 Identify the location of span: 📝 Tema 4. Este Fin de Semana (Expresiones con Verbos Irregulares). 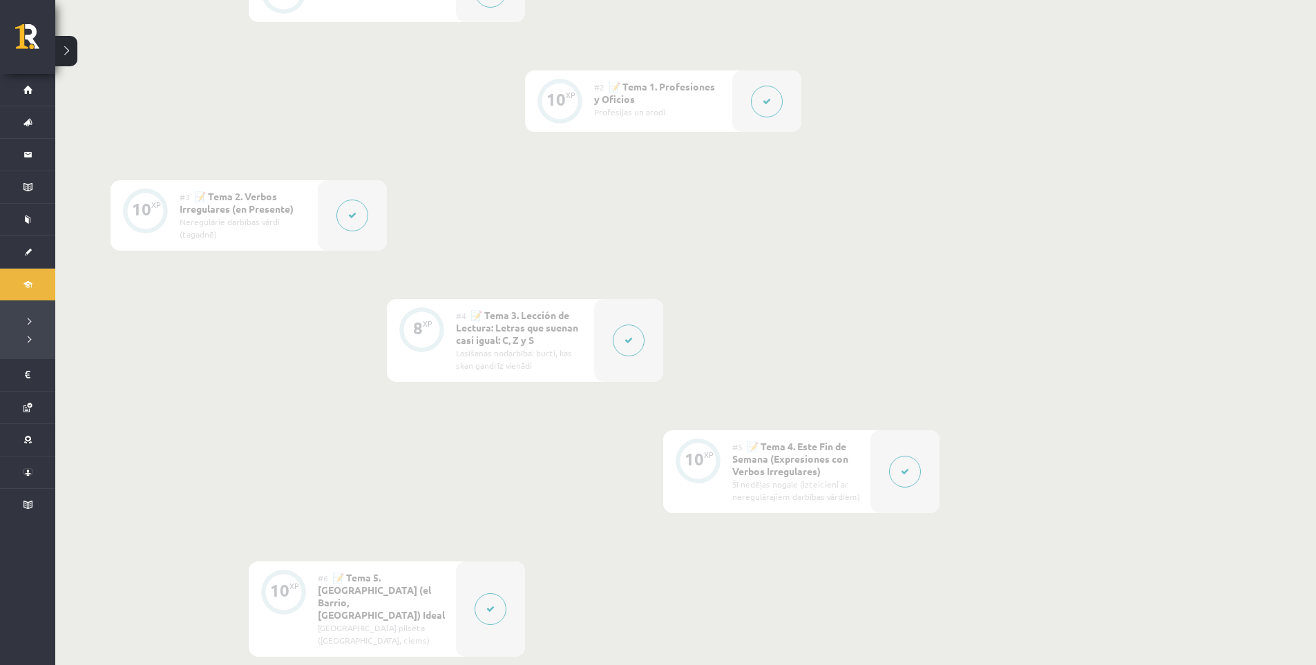
(791, 459).